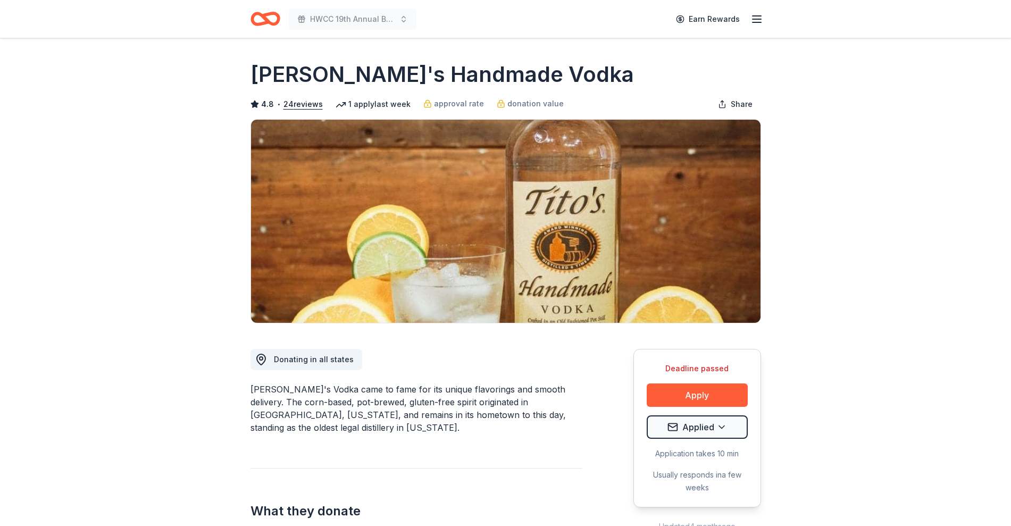  What do you see at coordinates (268, 104) in the screenshot?
I see `span: 4.8` at bounding box center [268, 104].